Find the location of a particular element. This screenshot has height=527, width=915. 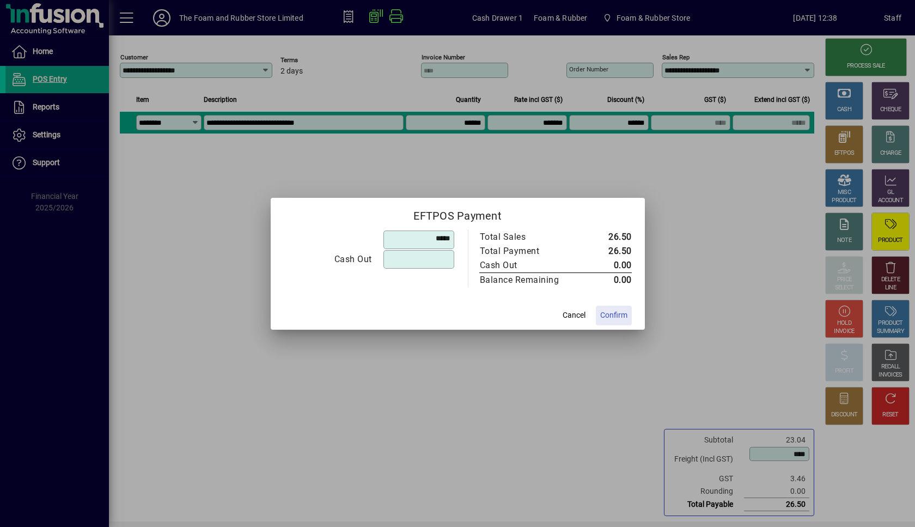

td: Total Payment is located at coordinates (530, 251).